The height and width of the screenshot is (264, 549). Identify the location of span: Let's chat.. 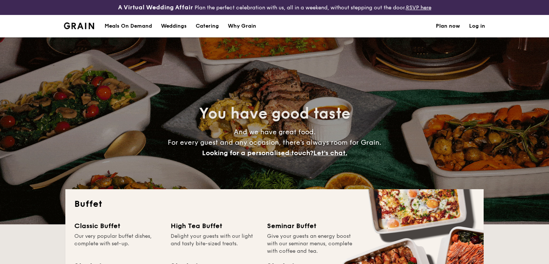
(330, 153).